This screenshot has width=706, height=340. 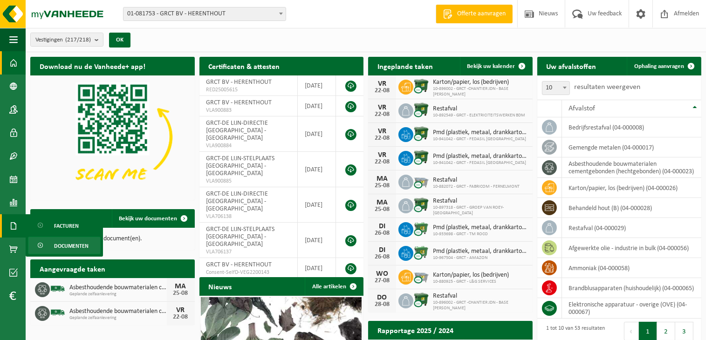 What do you see at coordinates (60, 218) in the screenshot?
I see `h2: Documenten` at bounding box center [60, 218].